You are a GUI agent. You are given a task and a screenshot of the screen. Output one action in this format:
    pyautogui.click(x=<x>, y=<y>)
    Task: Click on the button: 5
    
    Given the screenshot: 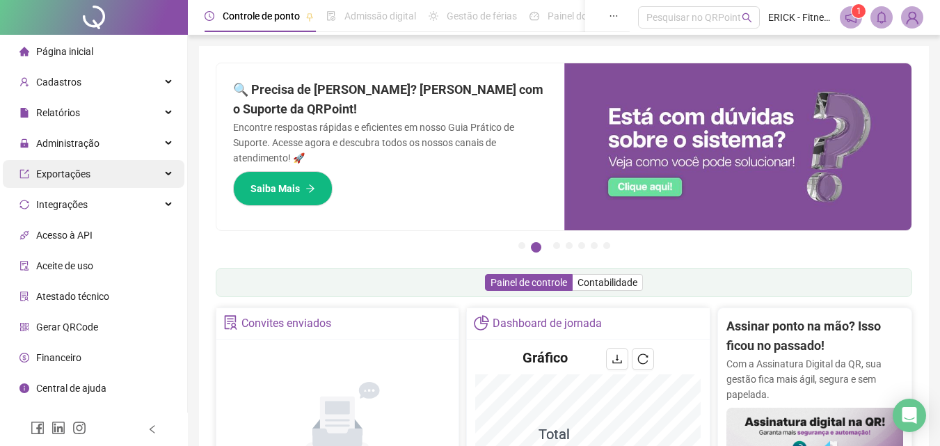 What is the action you would take?
    pyautogui.click(x=582, y=246)
    